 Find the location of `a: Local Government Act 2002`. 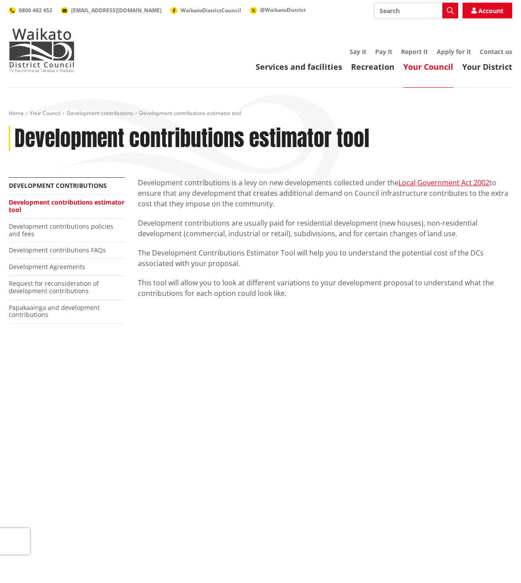

a: Local Government Act 2002 is located at coordinates (443, 183).